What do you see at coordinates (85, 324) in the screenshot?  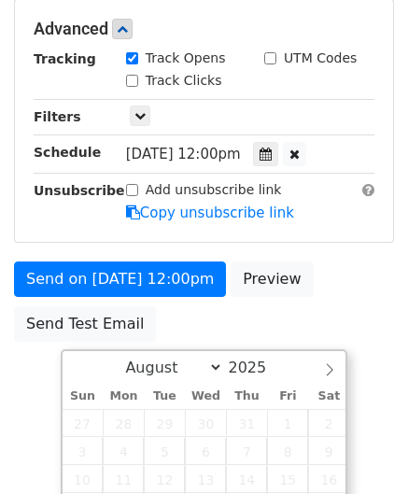 I see `a: Send Test Email` at bounding box center [85, 324].